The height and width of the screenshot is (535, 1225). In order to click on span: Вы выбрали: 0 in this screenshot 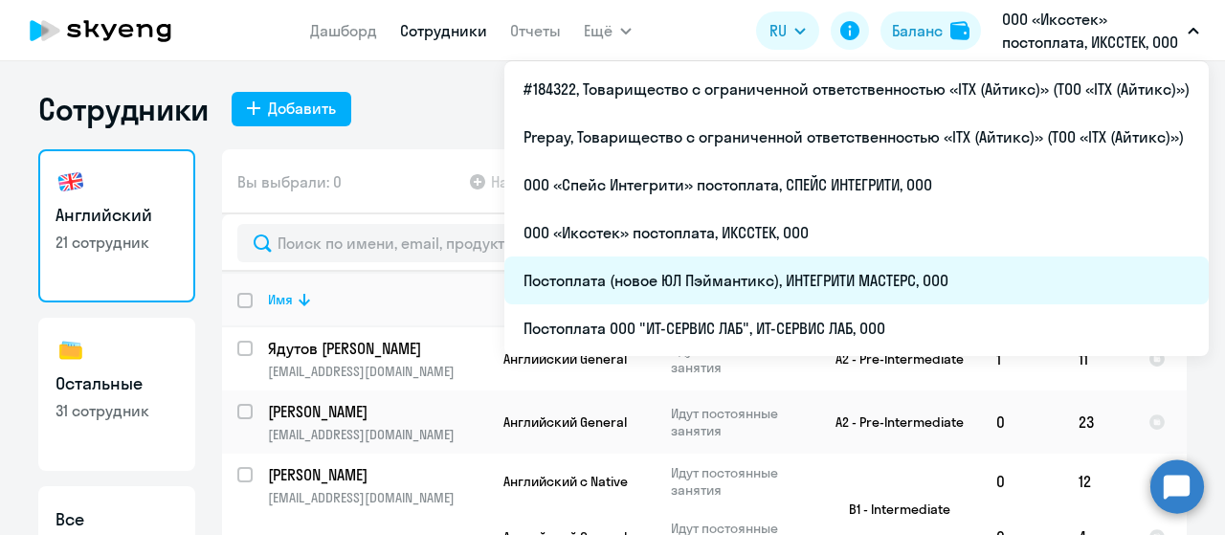, I will do `click(289, 182)`.